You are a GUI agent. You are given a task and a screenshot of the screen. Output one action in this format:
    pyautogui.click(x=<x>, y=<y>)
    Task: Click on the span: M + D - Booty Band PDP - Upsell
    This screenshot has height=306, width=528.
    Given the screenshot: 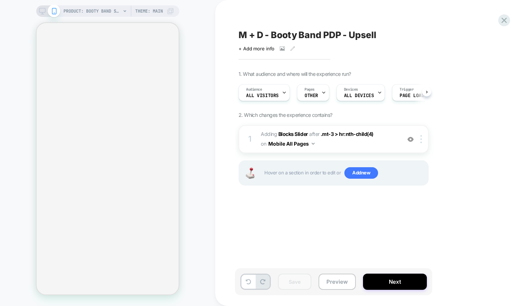 What is the action you would take?
    pyautogui.click(x=308, y=35)
    